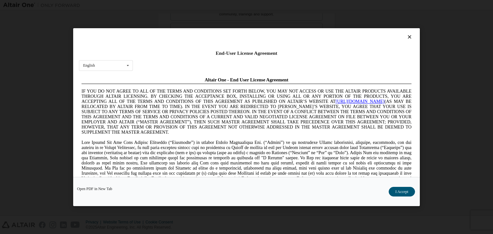 The height and width of the screenshot is (234, 493). Describe the element at coordinates (402, 192) in the screenshot. I see `button: I Accept` at that location.